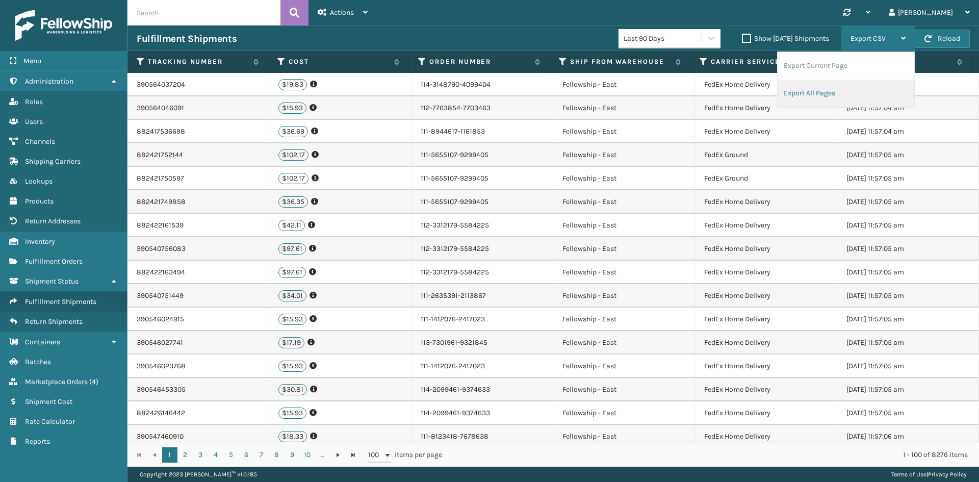 This screenshot has width=979, height=482. Describe the element at coordinates (198, 178) in the screenshot. I see `td: 882421750597` at that location.